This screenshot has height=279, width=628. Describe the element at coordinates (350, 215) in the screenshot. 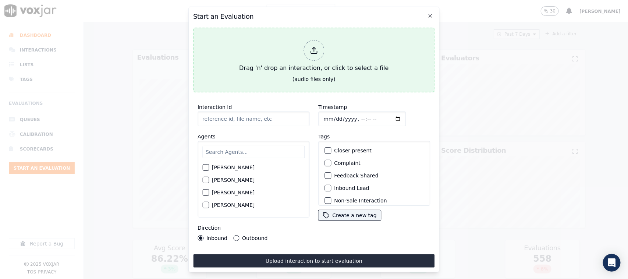

I see `button: Create a new tag` at that location.